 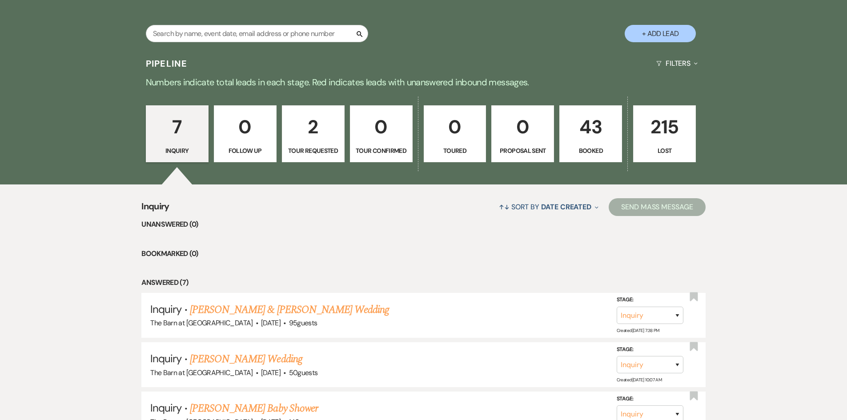 What do you see at coordinates (455, 151) in the screenshot?
I see `p: Toured` at bounding box center [455, 151].